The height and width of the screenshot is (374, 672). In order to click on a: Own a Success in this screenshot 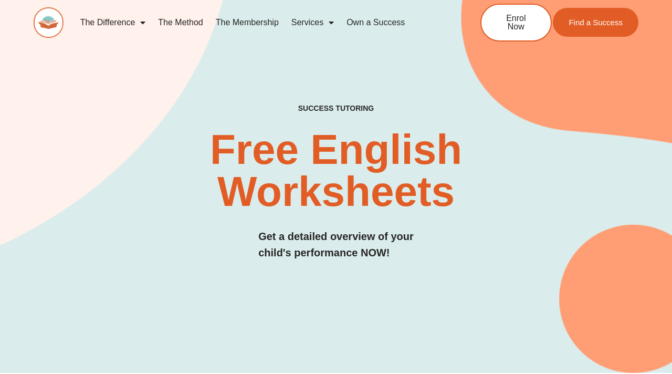, I will do `click(375, 23)`.